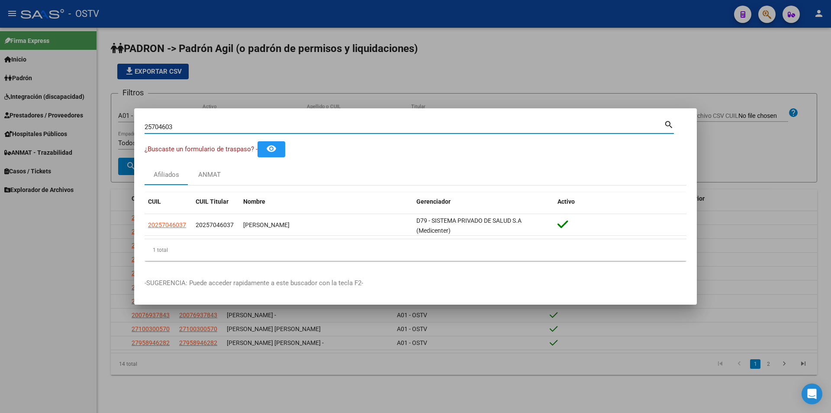  I want to click on div: 1 total, so click(416, 250).